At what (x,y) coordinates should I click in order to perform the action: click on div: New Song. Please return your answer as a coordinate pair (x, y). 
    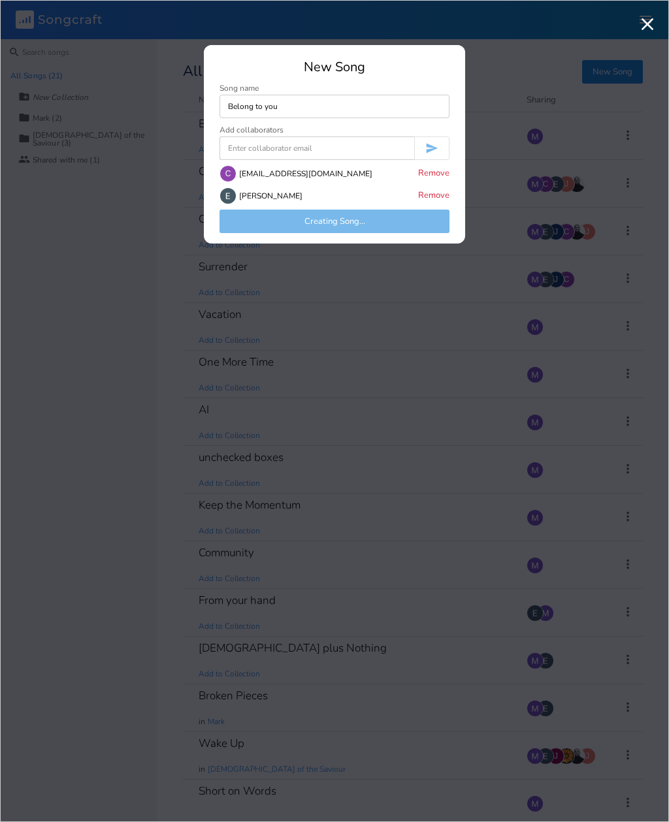
    Looking at the image, I should click on (334, 67).